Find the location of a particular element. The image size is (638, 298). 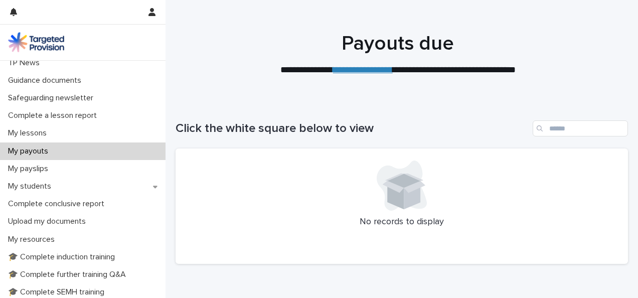

h1: Click the white square below to view is located at coordinates (352, 128).